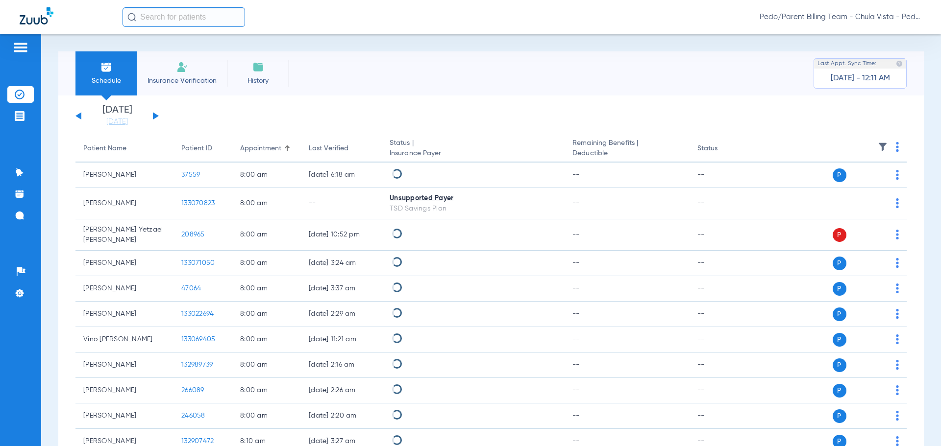  What do you see at coordinates (106, 67) in the screenshot?
I see `img: Schedule` at bounding box center [106, 67].